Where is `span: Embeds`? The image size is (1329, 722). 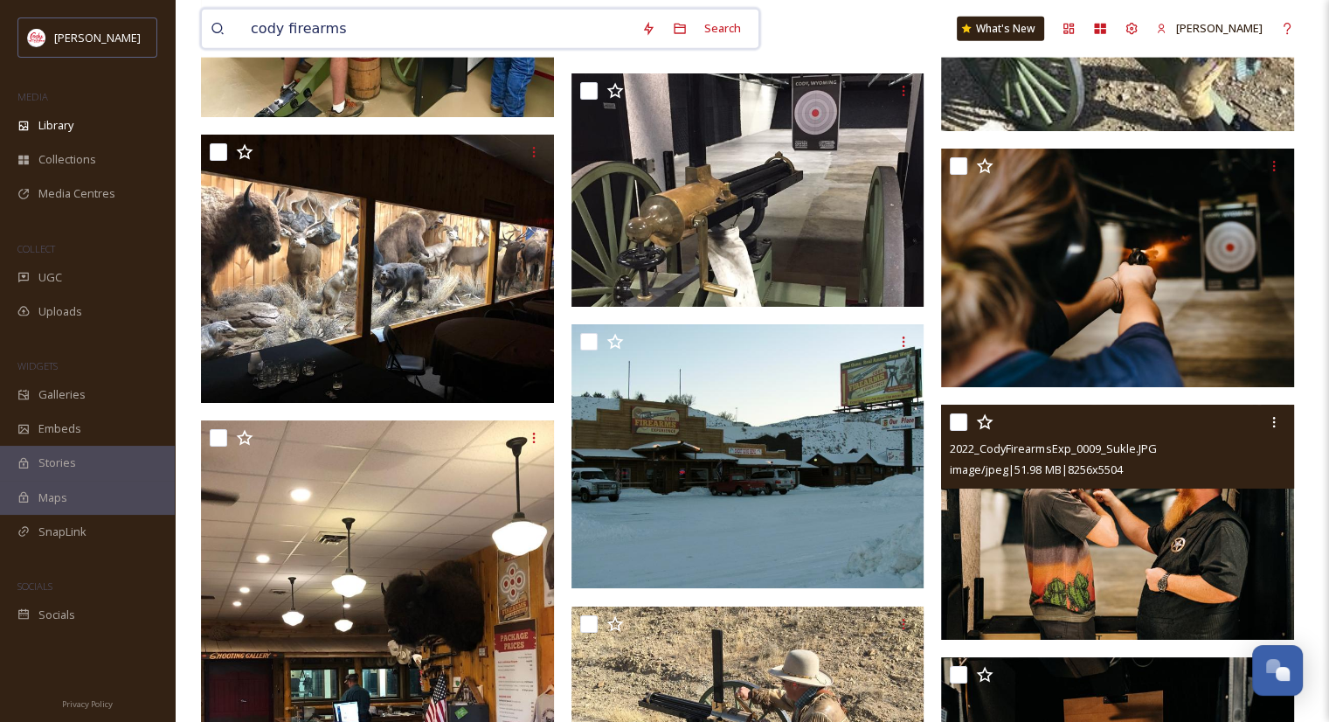 span: Embeds is located at coordinates (59, 428).